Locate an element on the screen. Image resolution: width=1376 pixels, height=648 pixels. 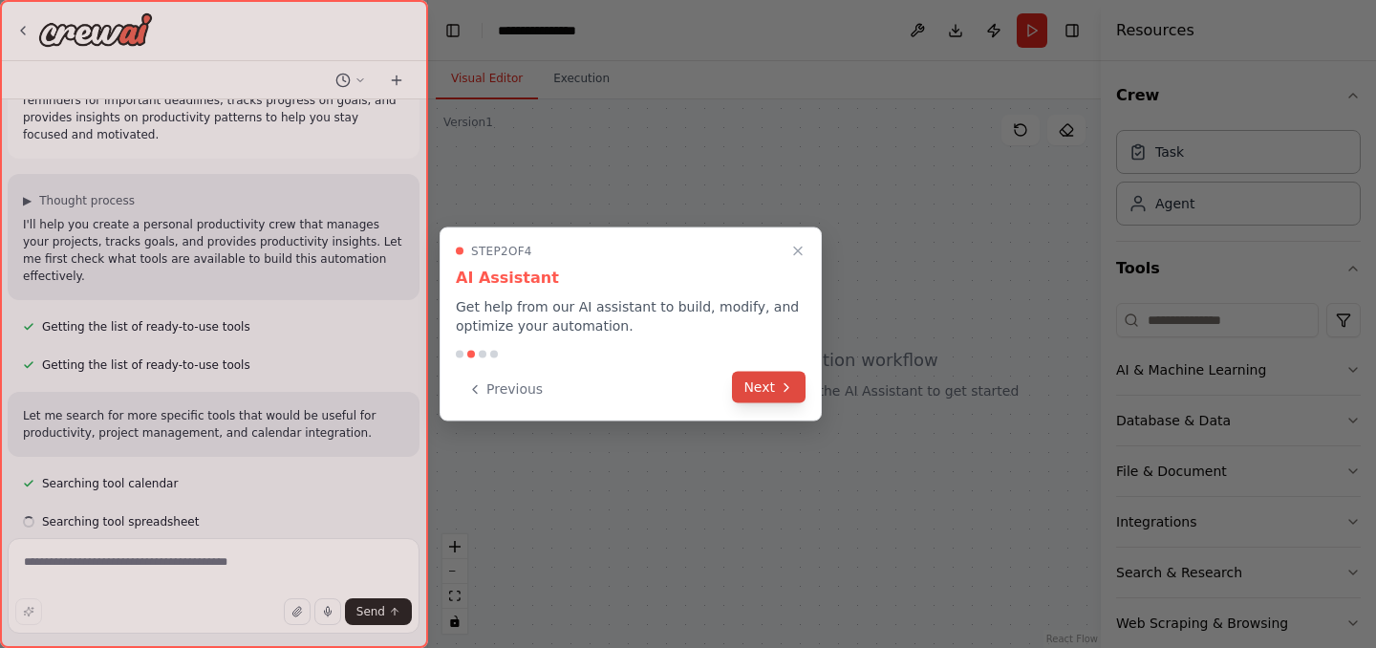
span: Step 2 of 4 is located at coordinates (502, 251).